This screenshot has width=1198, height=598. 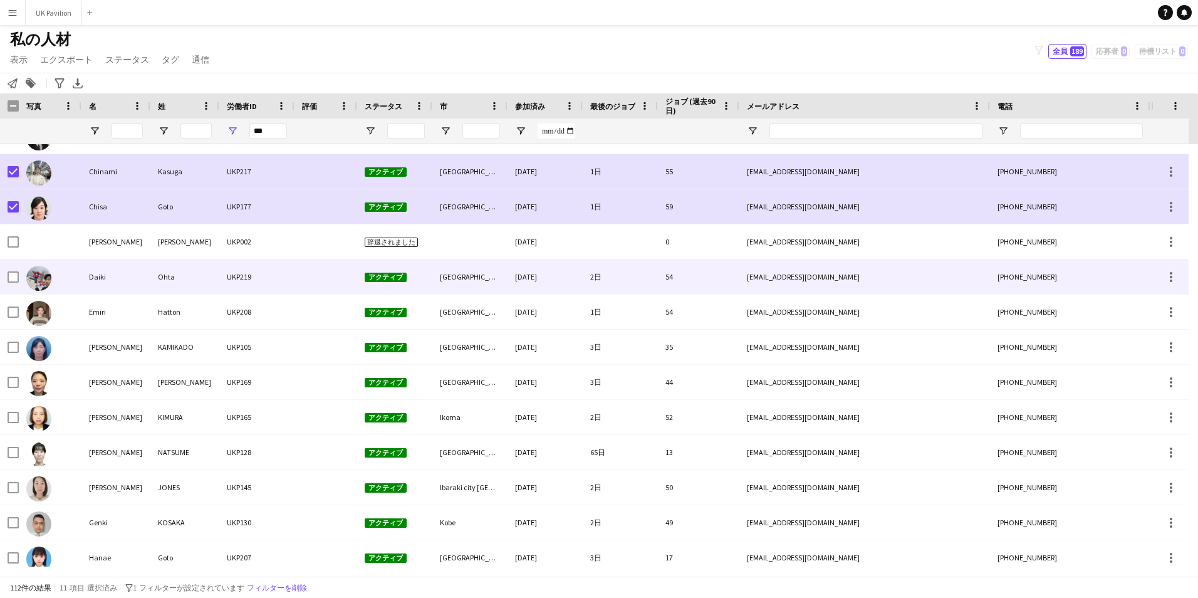 What do you see at coordinates (39, 559) in the screenshot?
I see `img: Hanae Goto` at bounding box center [39, 559].